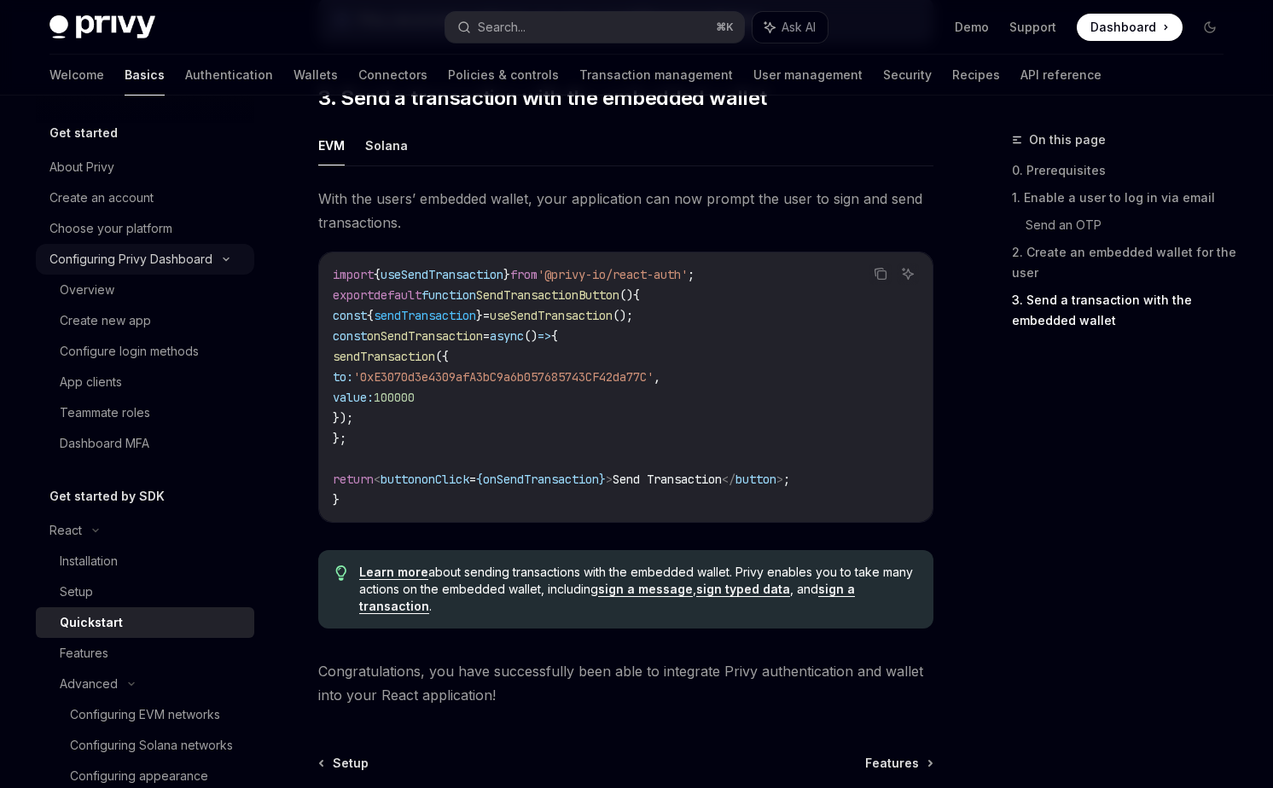 The height and width of the screenshot is (788, 1273). Describe the element at coordinates (637, 589) in the screenshot. I see `span: about sending transactions with the embedded wallet. Privy enables you to take many actions on th...` at that location.